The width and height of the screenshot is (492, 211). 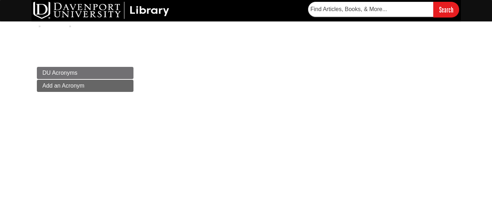 I want to click on h1: DU Acronyms, so click(x=246, y=44).